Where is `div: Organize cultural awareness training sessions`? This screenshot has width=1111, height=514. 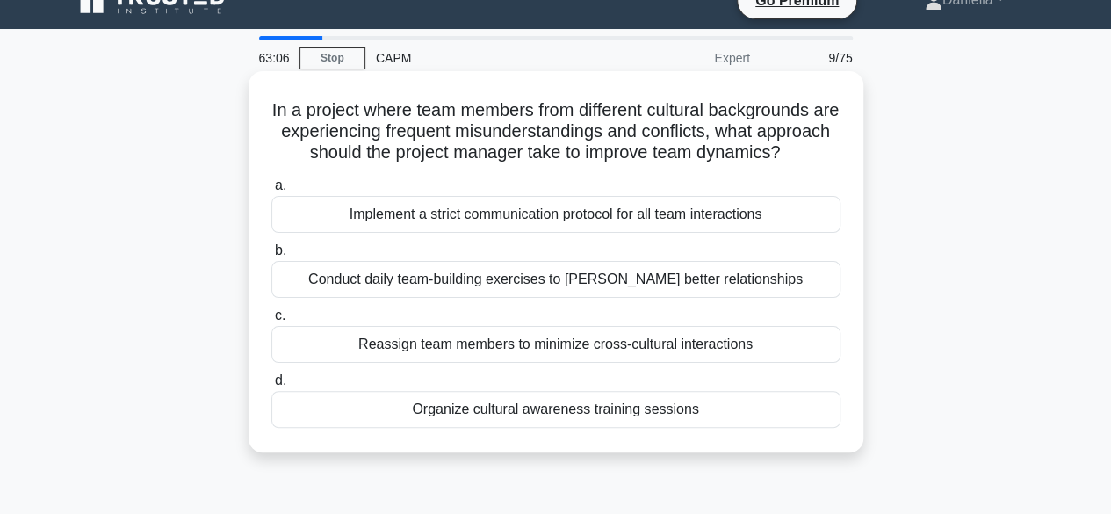
div: Organize cultural awareness training sessions is located at coordinates (556, 409).